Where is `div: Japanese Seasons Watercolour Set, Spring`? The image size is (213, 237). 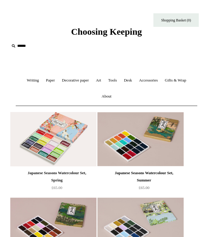
div: Japanese Seasons Watercolour Set, Spring is located at coordinates (57, 177).